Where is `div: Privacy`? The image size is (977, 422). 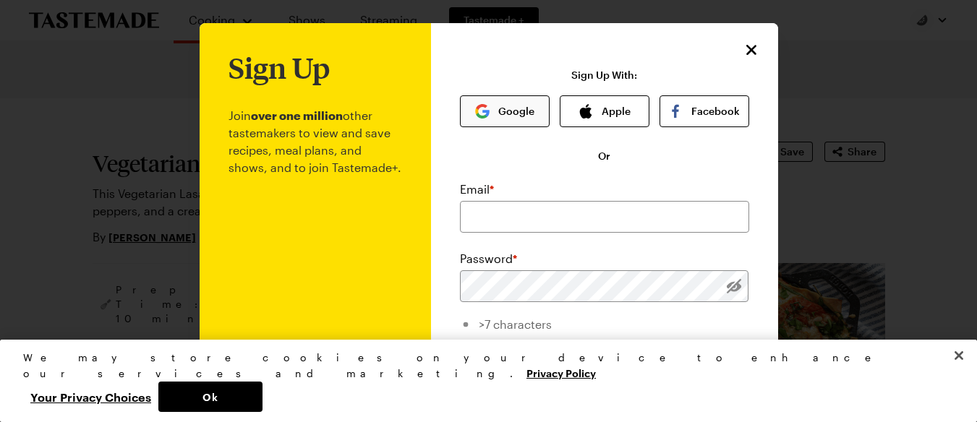
div: Privacy is located at coordinates (482, 381).